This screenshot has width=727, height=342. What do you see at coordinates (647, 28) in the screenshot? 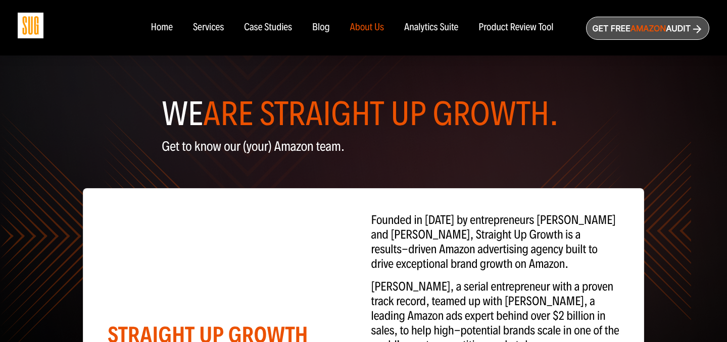
I see `a: Get freeAmazonAudit` at bounding box center [647, 28].